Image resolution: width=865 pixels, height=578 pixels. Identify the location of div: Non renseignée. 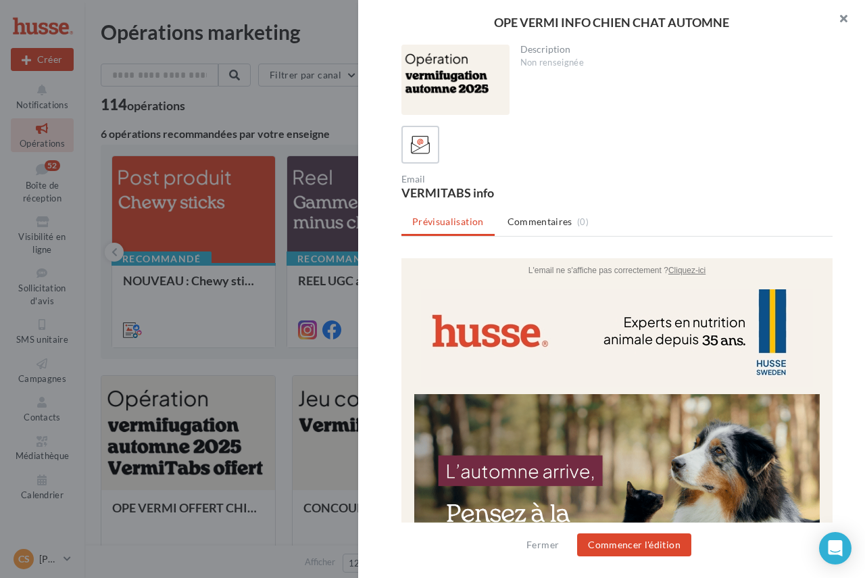
(671, 63).